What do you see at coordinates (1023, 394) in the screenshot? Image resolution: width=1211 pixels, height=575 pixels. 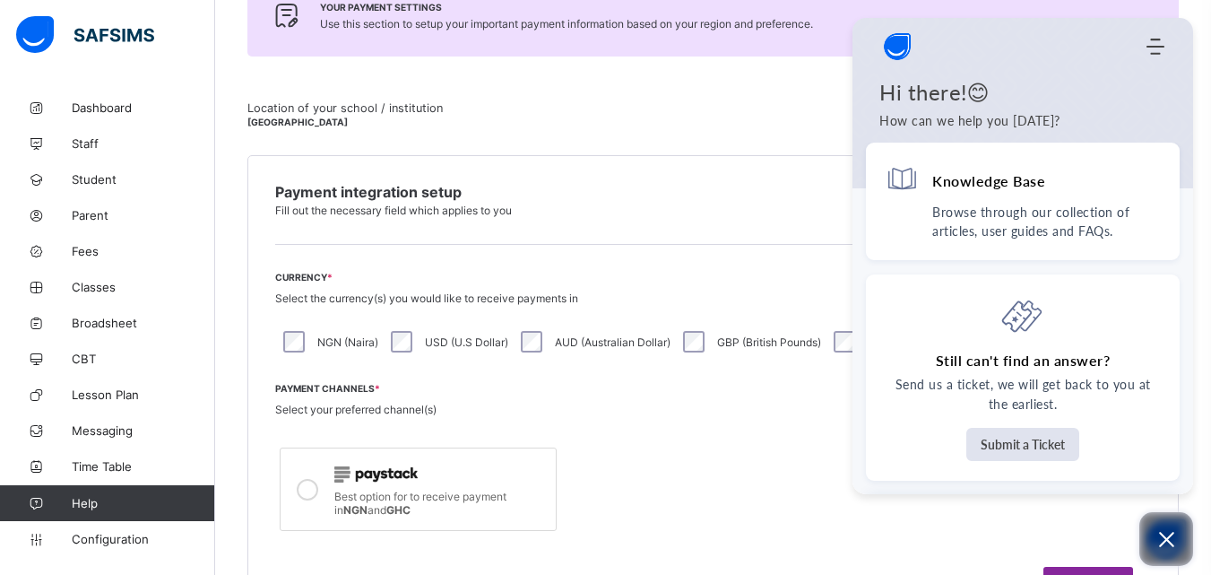 I see `p: Send us a ticket, we will get back to you at the earliest.` at bounding box center [1023, 394].